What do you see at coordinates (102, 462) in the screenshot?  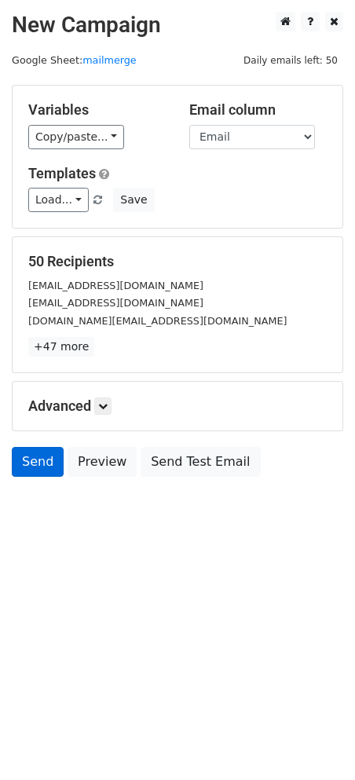 I see `a: Preview` at bounding box center [102, 462].